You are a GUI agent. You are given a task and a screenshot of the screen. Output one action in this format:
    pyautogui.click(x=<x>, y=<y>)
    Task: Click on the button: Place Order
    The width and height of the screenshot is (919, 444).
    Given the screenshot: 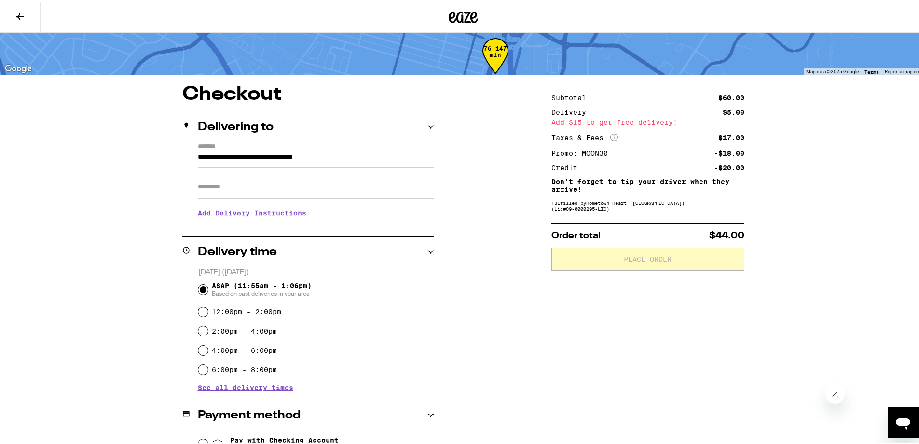 What is the action you would take?
    pyautogui.click(x=648, y=258)
    